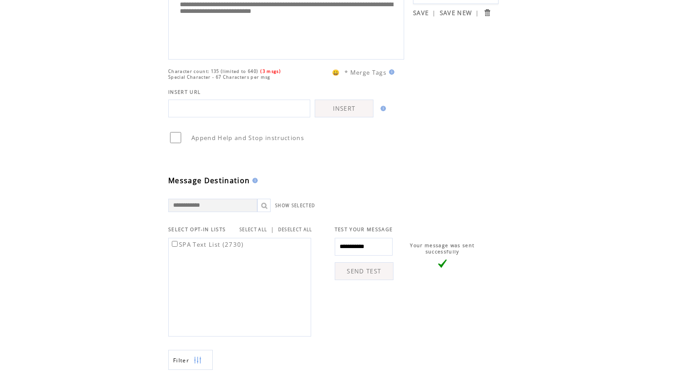 The width and height of the screenshot is (673, 381). What do you see at coordinates (209, 181) in the screenshot?
I see `span: Message Destination` at bounding box center [209, 181].